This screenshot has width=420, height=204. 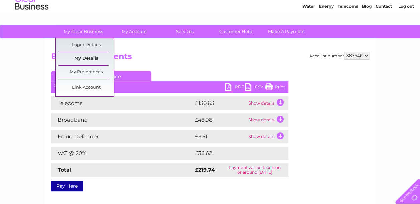 What do you see at coordinates (86, 73) in the screenshot?
I see `a: My Preferences` at bounding box center [86, 73].